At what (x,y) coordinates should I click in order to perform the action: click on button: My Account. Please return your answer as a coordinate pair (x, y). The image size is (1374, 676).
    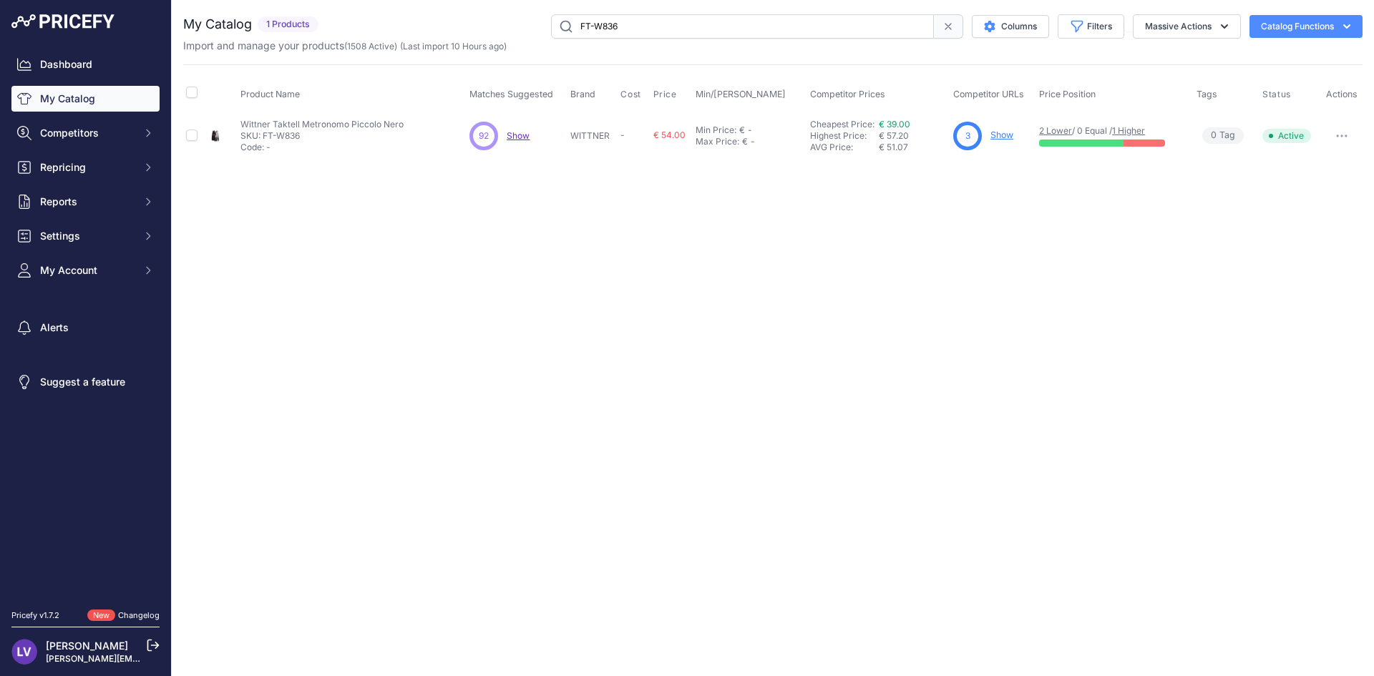
    Looking at the image, I should click on (85, 270).